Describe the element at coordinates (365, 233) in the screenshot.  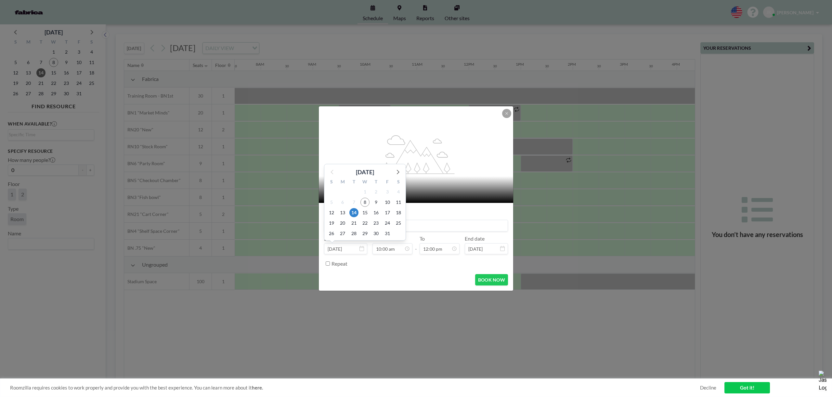
I see `span: Wednesday, October 29, 2025` at that location.